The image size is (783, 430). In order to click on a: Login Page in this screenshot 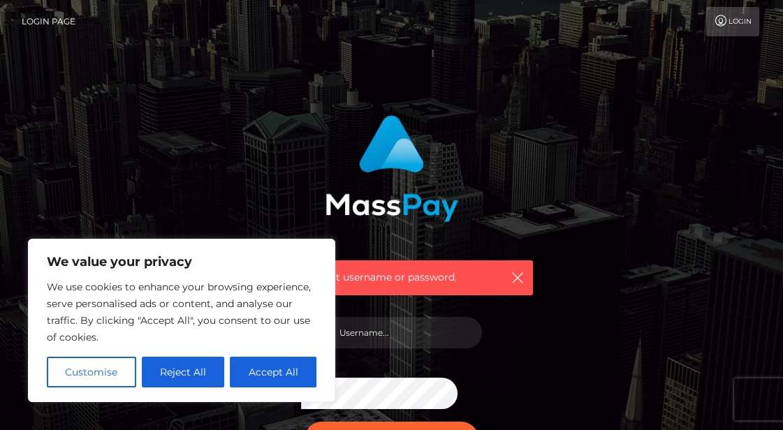, I will do `click(48, 22)`.